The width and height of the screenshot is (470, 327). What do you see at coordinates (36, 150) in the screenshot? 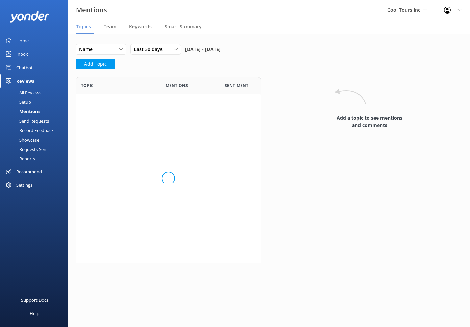
I see `a: Requests Sent` at bounding box center [36, 150].